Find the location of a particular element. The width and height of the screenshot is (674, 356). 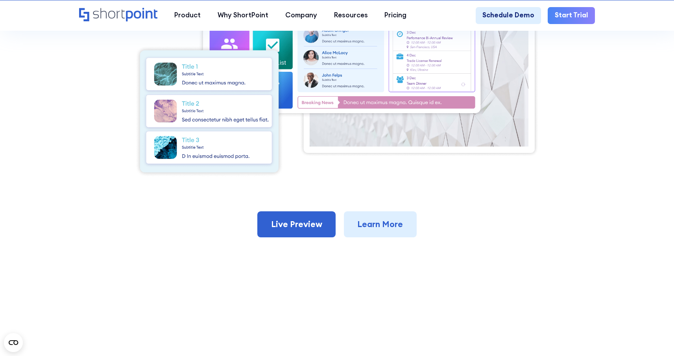

div: Resources is located at coordinates (351, 15).